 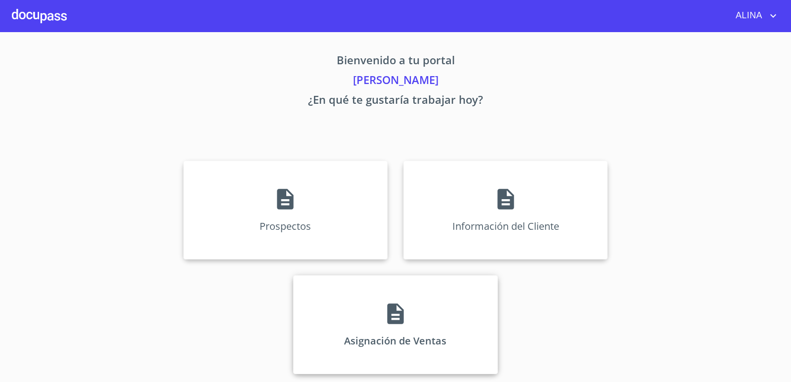 I want to click on span: ALINA, so click(x=748, y=16).